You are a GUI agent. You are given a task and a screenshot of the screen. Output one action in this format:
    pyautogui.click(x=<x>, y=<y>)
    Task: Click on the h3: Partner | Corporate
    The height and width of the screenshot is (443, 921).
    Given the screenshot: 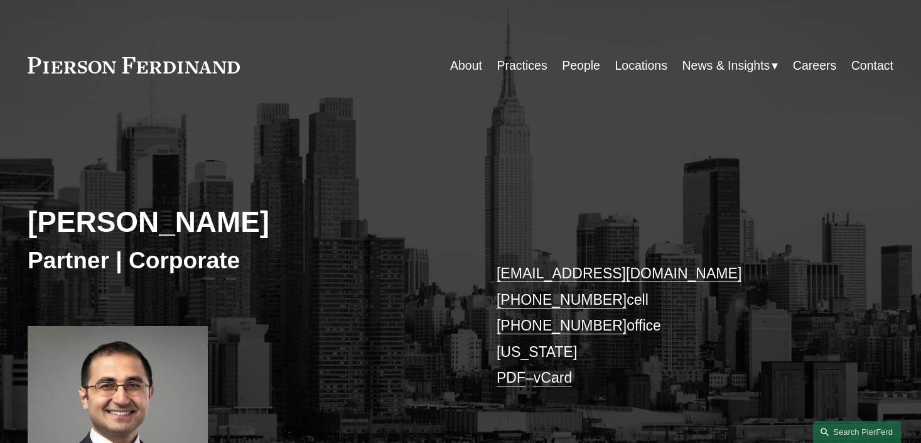 What is the action you would take?
    pyautogui.click(x=244, y=261)
    